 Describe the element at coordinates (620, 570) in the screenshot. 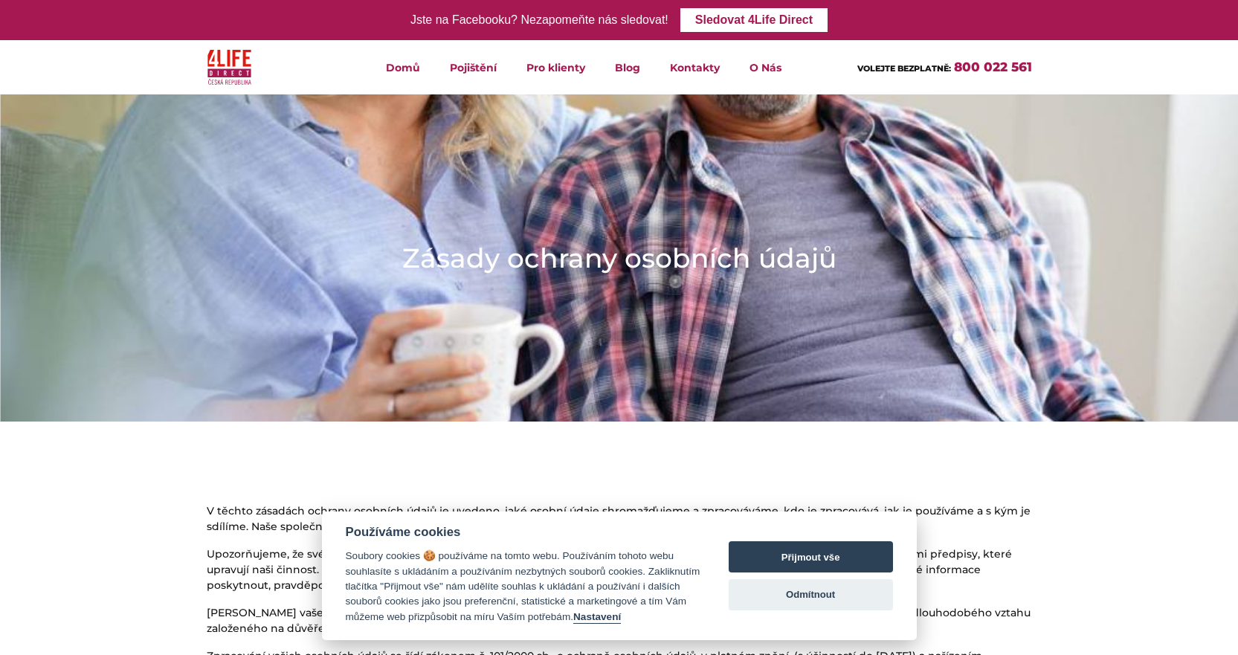

I see `p: Upozorňujeme, že své osobní údaje nám poskytujete buď dobrovolně, nebo je poskytnutí vašich osobn...` at that location.